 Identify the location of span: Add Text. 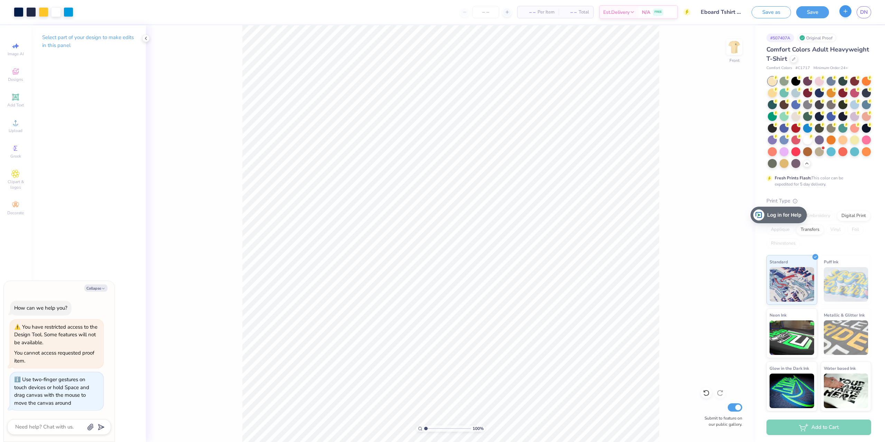
(16, 105).